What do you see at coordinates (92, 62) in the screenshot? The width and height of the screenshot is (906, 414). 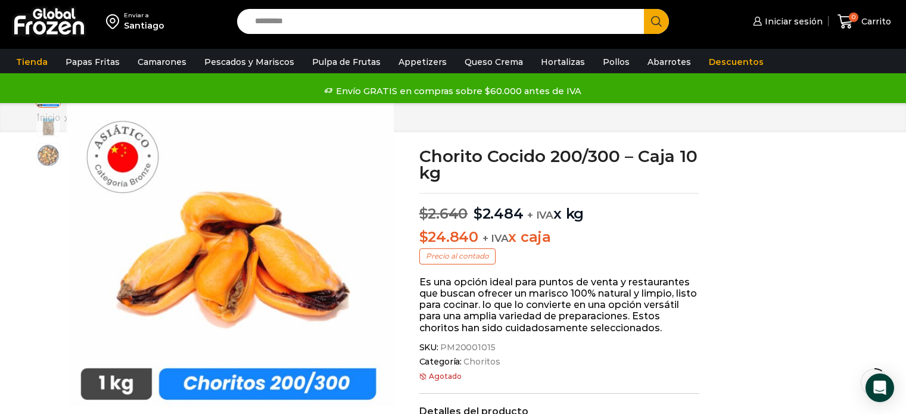 I see `a: Papas Fritas` at bounding box center [92, 62].